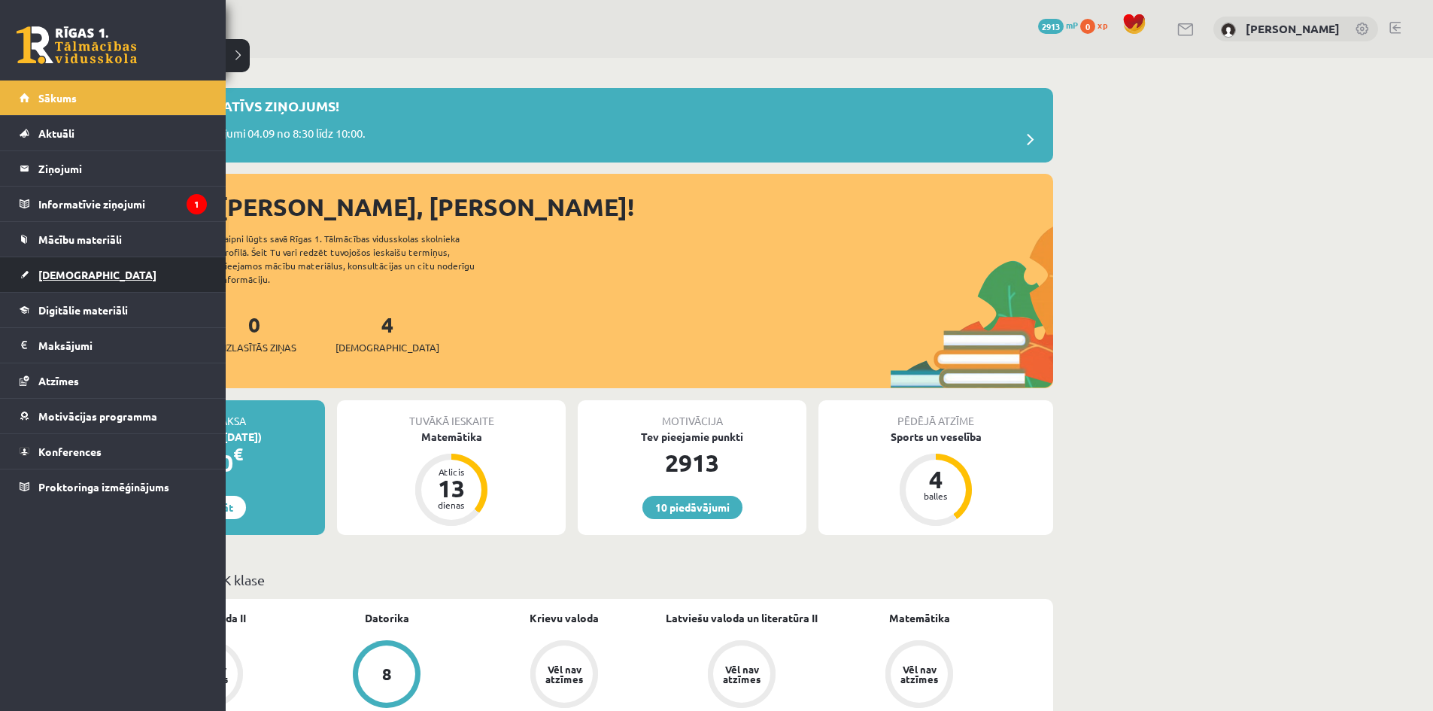 This screenshot has height=711, width=1433. I want to click on span: Motivācijas programma, so click(98, 416).